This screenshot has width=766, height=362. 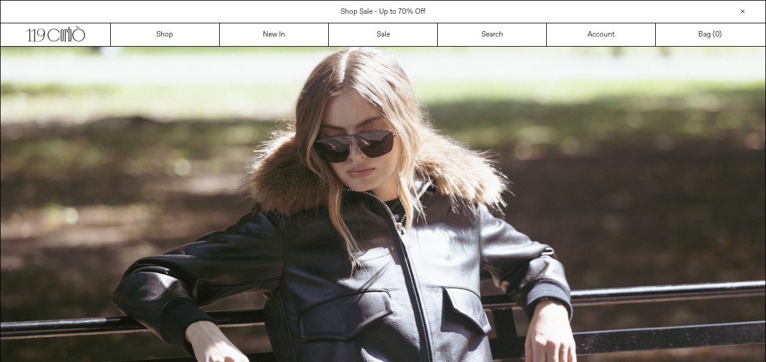 What do you see at coordinates (602, 35) in the screenshot?
I see `a: Account` at bounding box center [602, 35].